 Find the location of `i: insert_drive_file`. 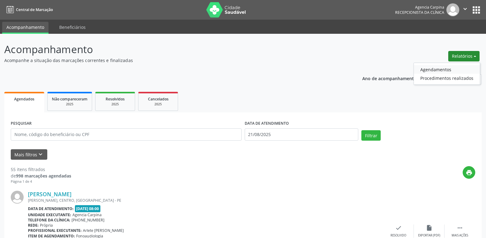

i: insert_drive_file is located at coordinates (429, 228).